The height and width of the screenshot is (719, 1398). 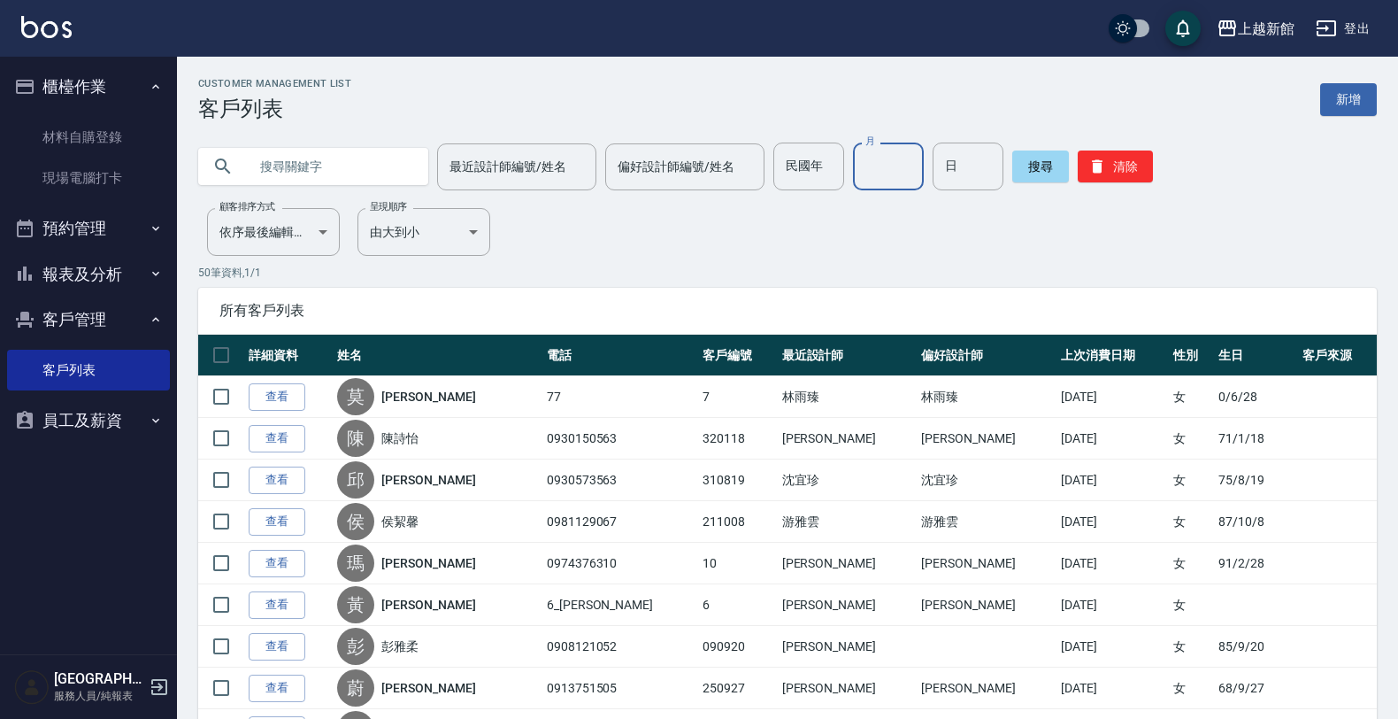 What do you see at coordinates (1256, 480) in the screenshot?
I see `td: 75/8/19` at bounding box center [1256, 480].